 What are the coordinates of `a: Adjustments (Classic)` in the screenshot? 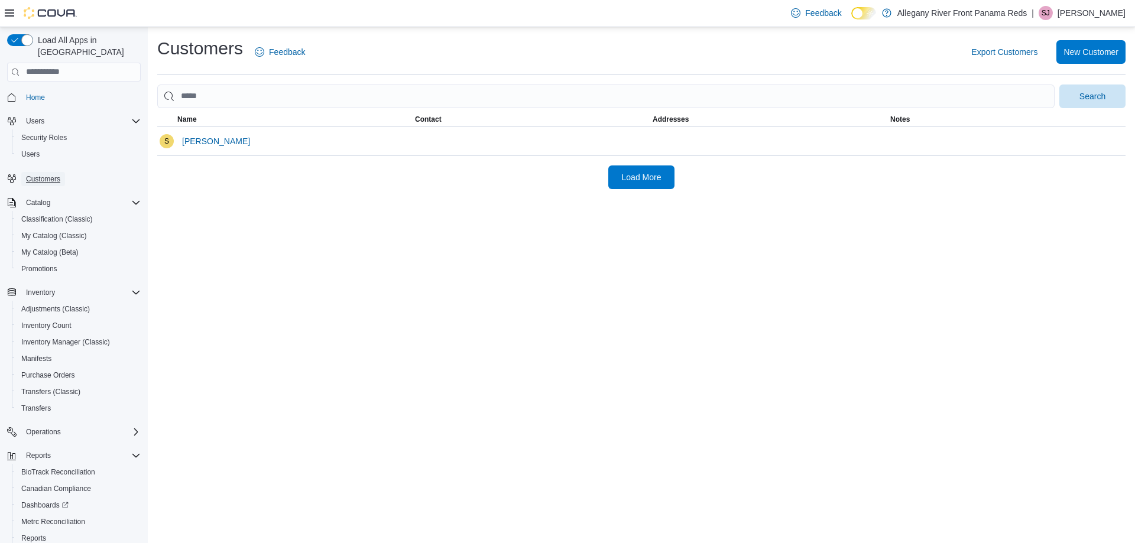 It's located at (56, 309).